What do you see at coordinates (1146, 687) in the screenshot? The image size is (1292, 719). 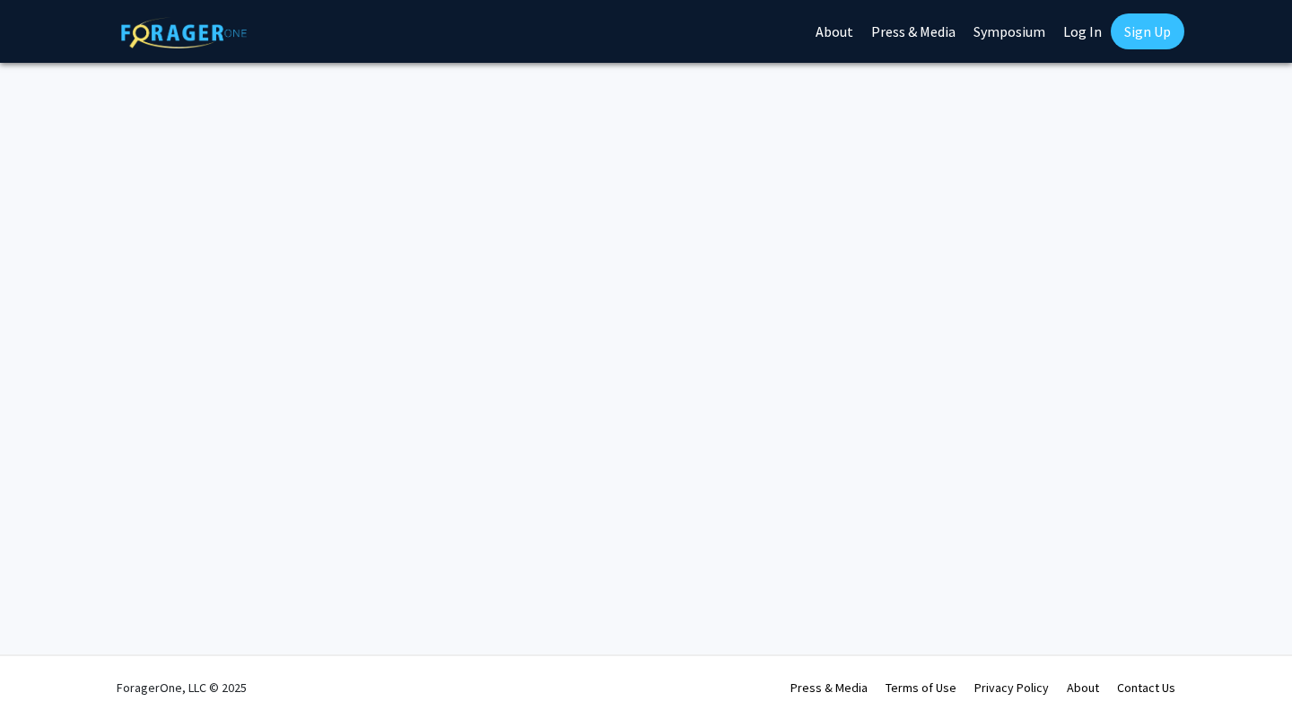 I see `a: Contact Us` at bounding box center [1146, 687].